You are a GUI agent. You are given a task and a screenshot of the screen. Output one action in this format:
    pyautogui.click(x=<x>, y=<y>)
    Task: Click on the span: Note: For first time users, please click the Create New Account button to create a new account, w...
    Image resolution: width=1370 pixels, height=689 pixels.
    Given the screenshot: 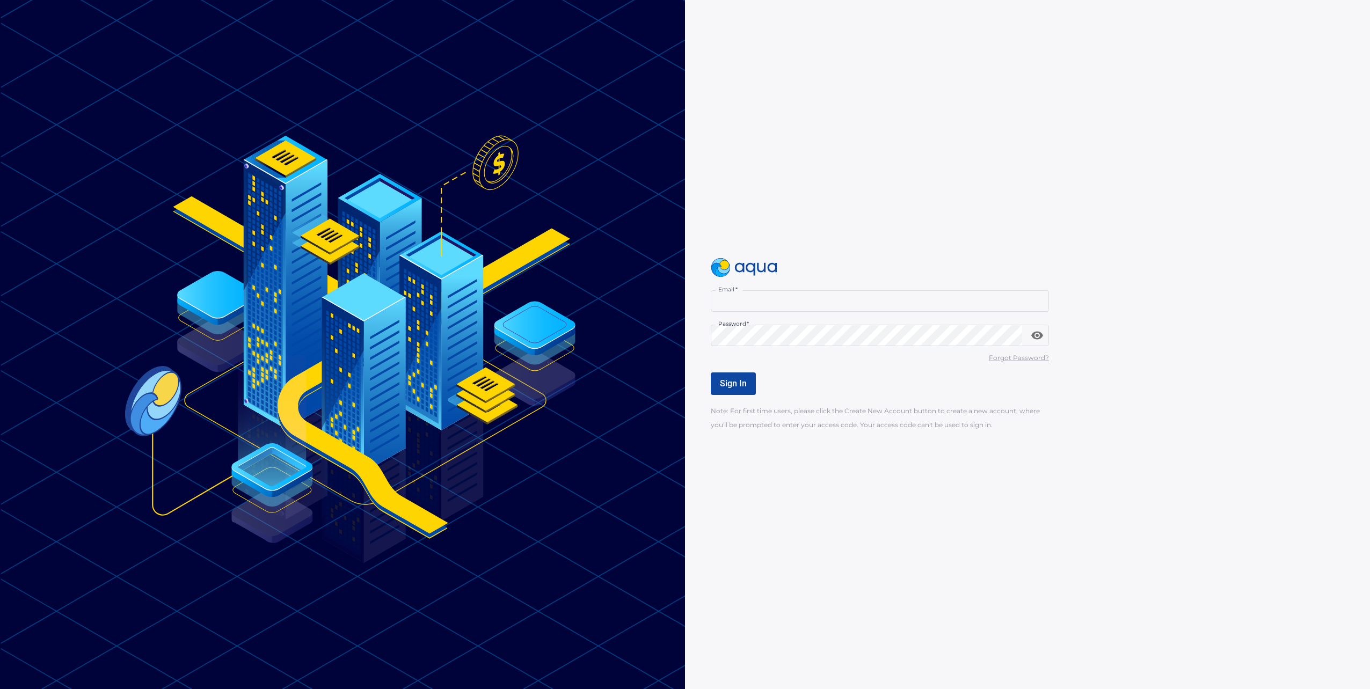 What is the action you would take?
    pyautogui.click(x=875, y=418)
    